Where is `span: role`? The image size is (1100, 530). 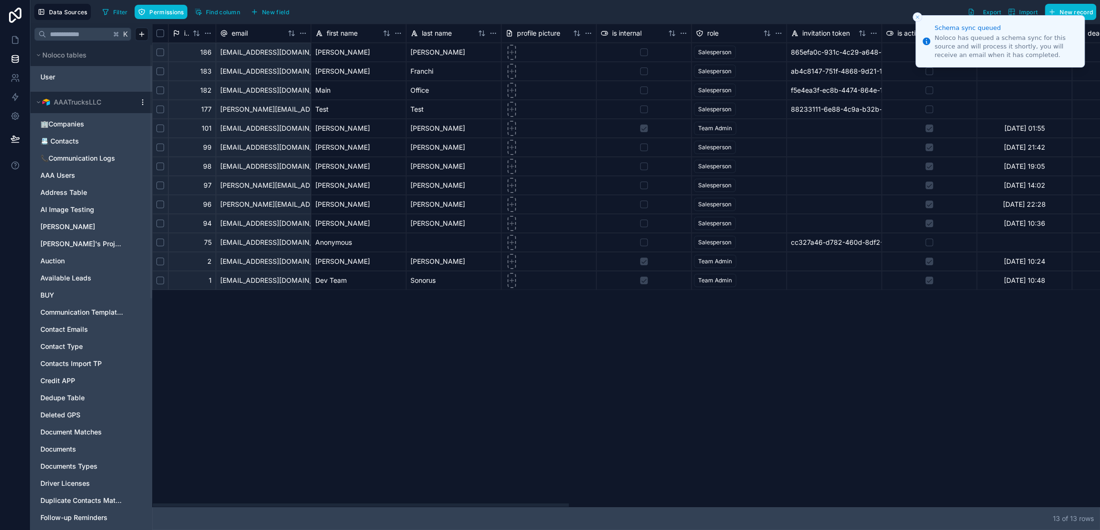
span: role is located at coordinates (713, 33).